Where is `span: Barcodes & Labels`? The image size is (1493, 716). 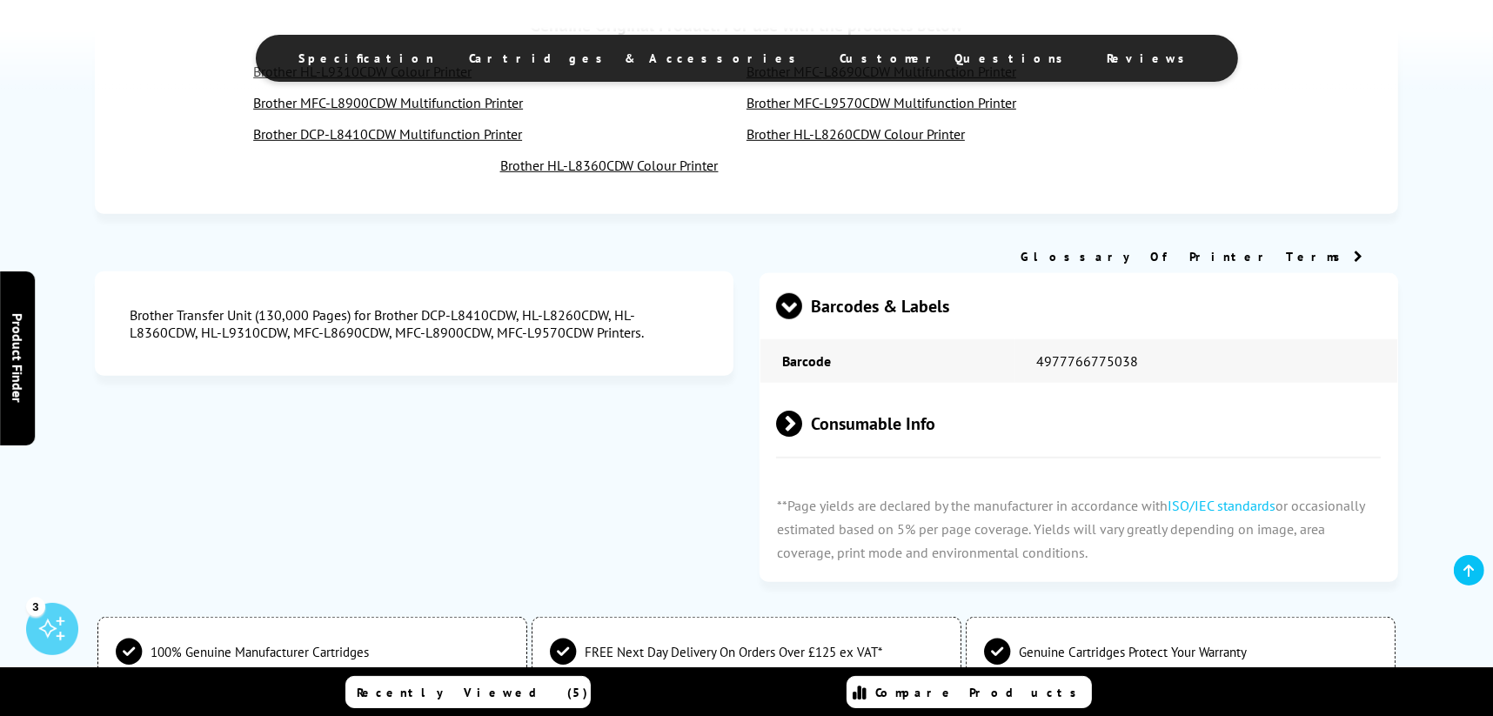
span: Barcodes & Labels is located at coordinates (1078, 306).